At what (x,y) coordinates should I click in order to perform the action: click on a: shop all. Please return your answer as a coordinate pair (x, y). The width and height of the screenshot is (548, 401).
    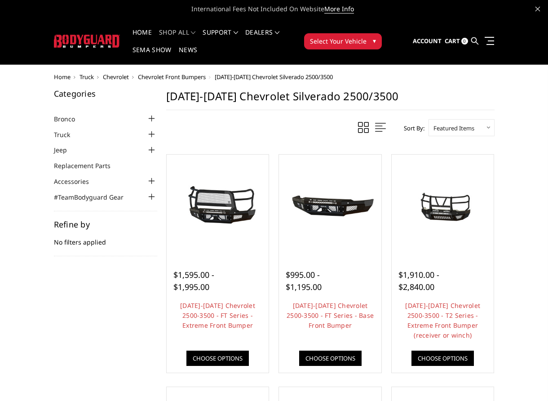
    Looking at the image, I should click on (177, 38).